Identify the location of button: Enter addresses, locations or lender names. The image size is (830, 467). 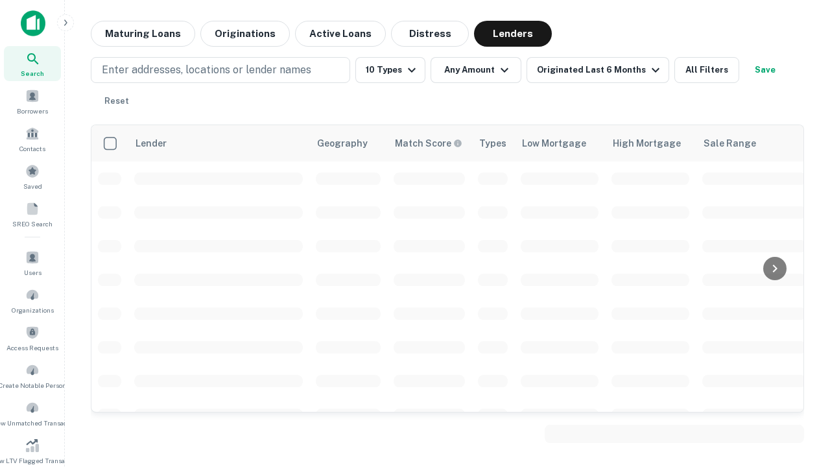
(220, 70).